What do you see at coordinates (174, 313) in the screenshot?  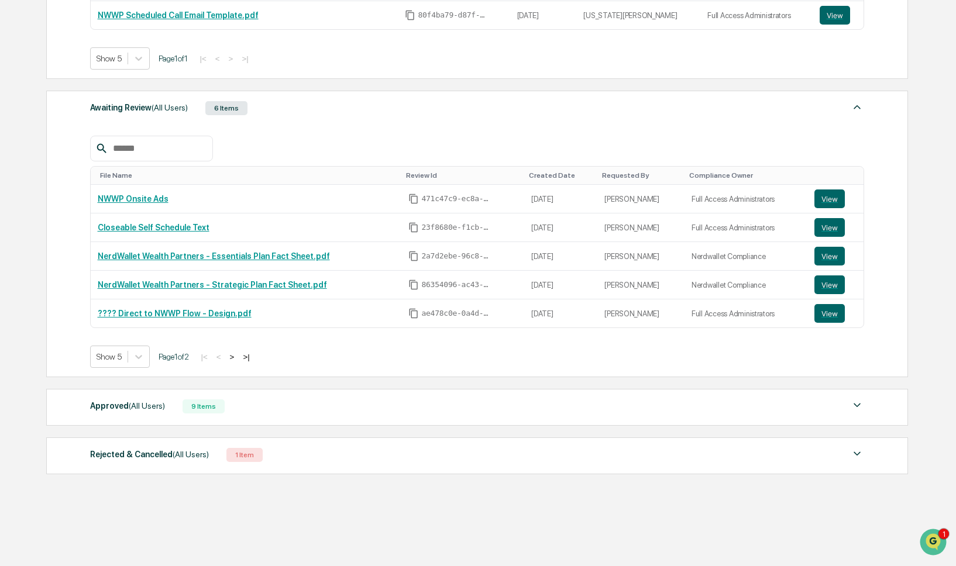 I see `a: ???? Direct to NWWP Flow - Design.pdf` at bounding box center [174, 313].